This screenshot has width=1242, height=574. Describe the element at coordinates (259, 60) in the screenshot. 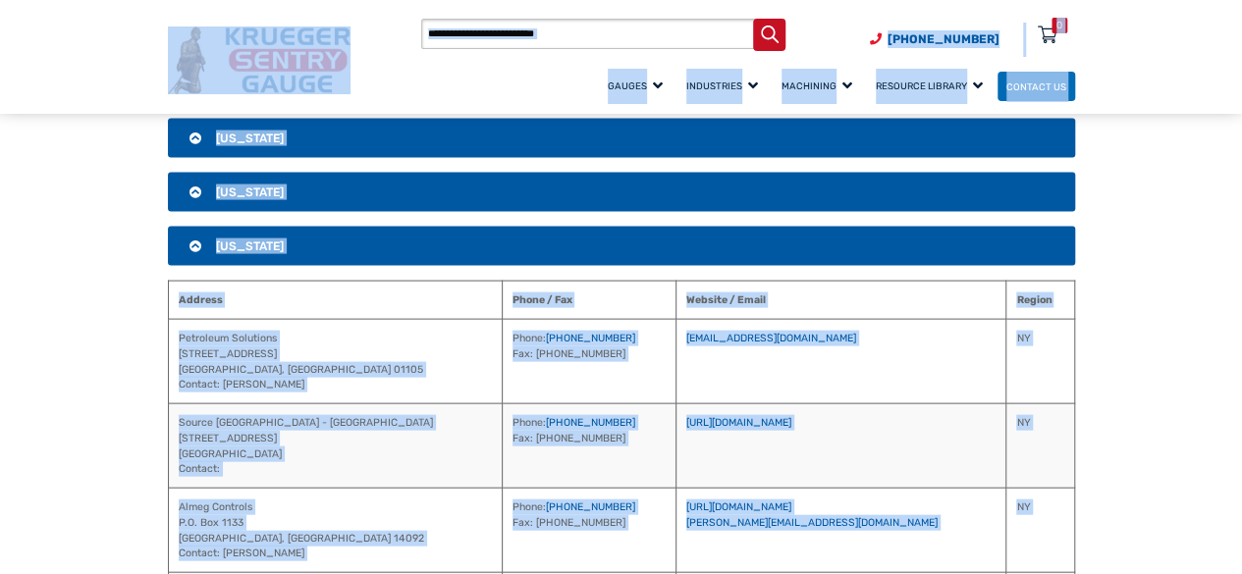

I see `img: Krueger Sentry Gauge` at that location.